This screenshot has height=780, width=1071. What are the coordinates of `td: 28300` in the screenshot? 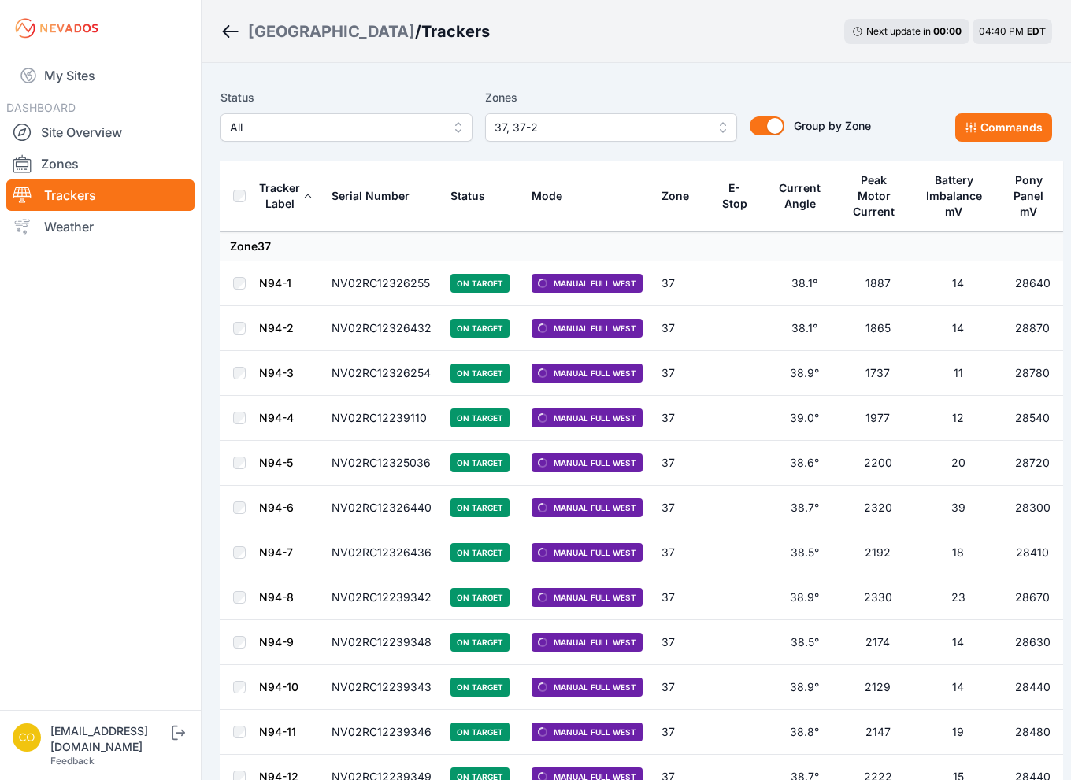 It's located at (1032, 508).